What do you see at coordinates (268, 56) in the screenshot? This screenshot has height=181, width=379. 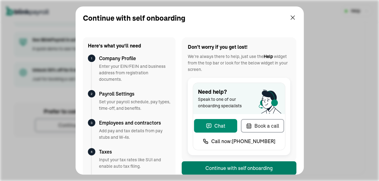 I see `b: Help` at bounding box center [268, 56].